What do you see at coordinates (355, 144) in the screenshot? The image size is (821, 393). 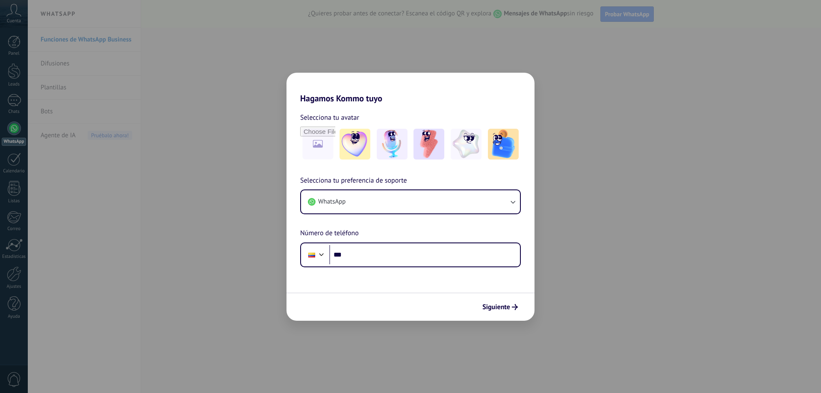 I see `img: -1.jpeg` at bounding box center [355, 144].